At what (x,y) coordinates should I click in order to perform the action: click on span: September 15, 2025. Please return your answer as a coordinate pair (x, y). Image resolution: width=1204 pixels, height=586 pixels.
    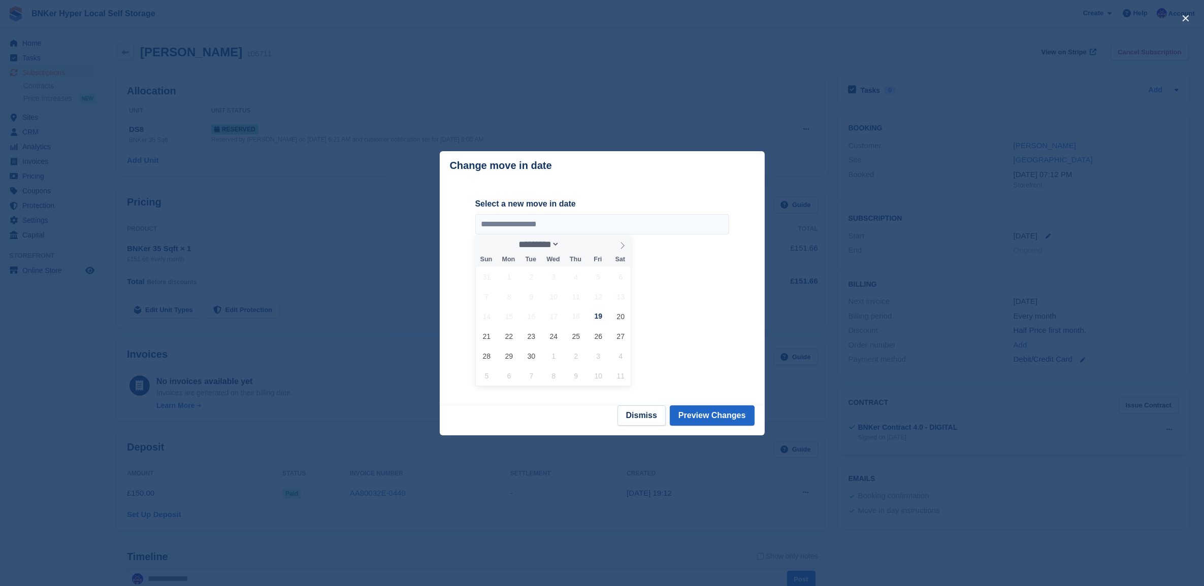
    Looking at the image, I should click on (509, 316).